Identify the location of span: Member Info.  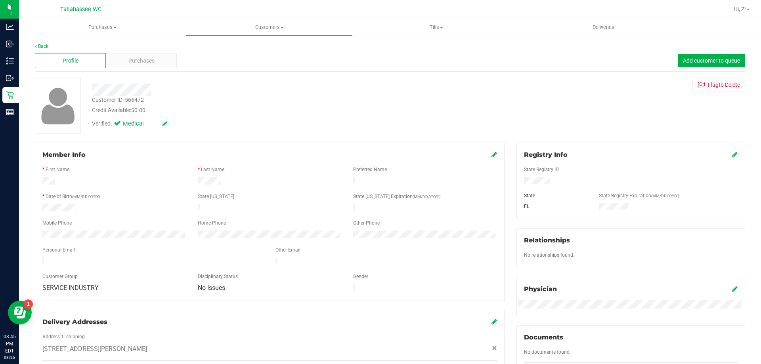
(64, 155).